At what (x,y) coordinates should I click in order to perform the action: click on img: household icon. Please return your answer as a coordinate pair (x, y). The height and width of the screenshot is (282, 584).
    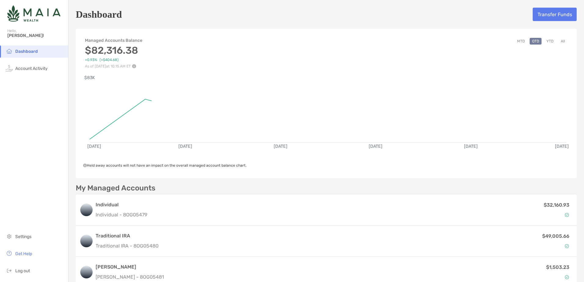
    Looking at the image, I should click on (9, 51).